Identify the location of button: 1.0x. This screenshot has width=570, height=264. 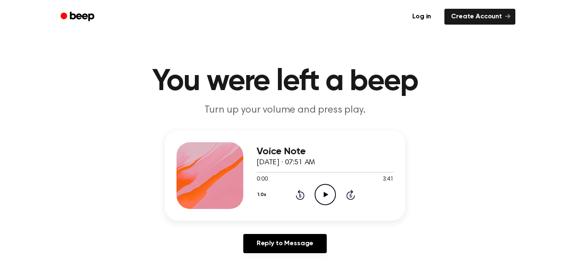
(263, 195).